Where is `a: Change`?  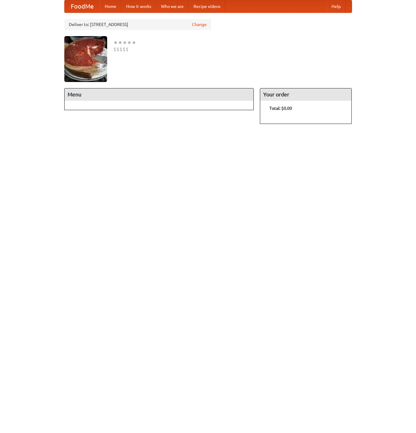
a: Change is located at coordinates (199, 24).